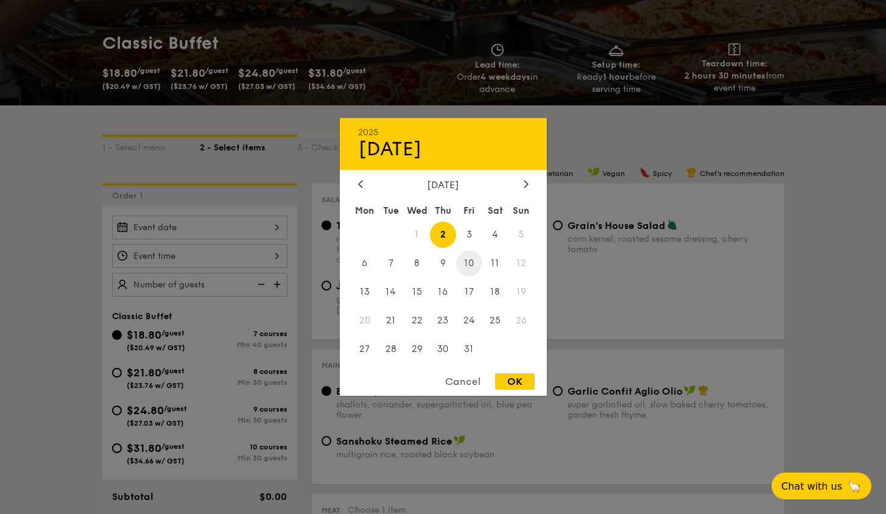 The image size is (886, 514). I want to click on span: 18, so click(495, 292).